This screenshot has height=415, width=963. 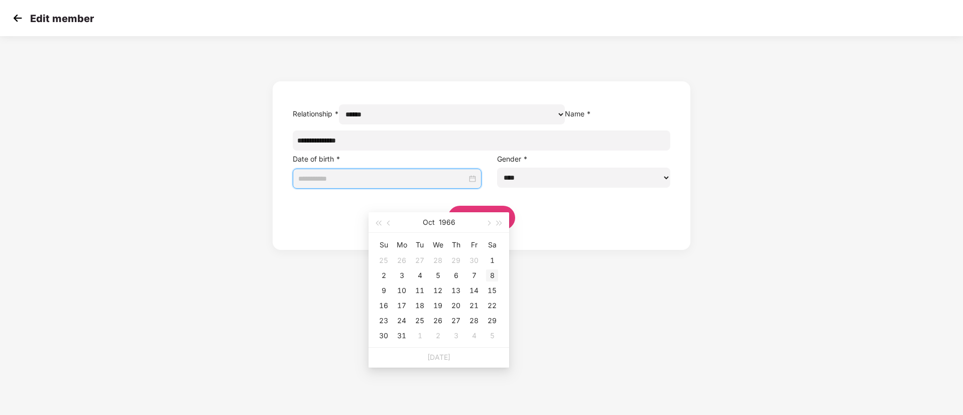 What do you see at coordinates (402, 321) in the screenshot?
I see `td: 1966-10-24` at bounding box center [402, 321].